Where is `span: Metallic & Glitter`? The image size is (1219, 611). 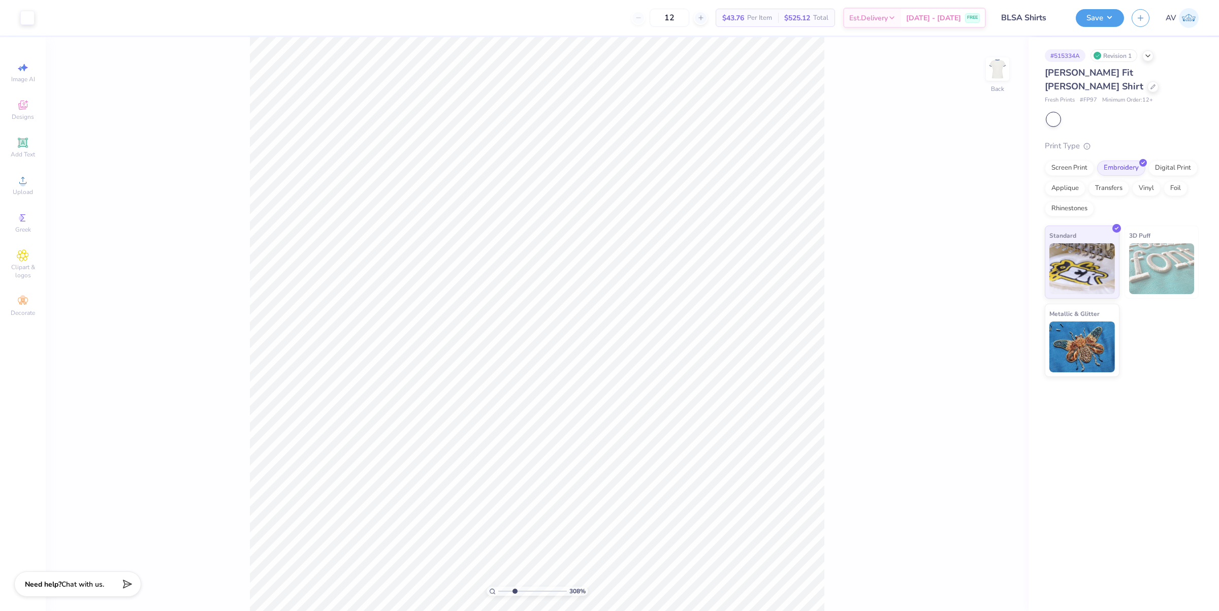 span: Metallic & Glitter is located at coordinates (1074, 313).